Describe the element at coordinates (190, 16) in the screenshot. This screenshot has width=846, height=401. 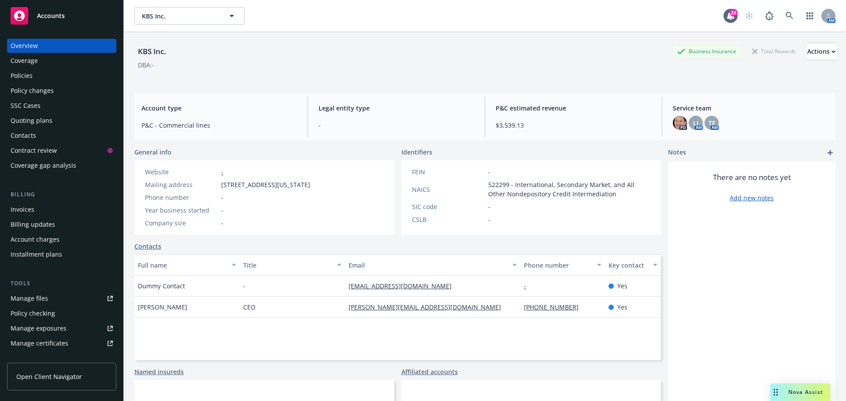
I see `button: KBS Inc.` at that location.